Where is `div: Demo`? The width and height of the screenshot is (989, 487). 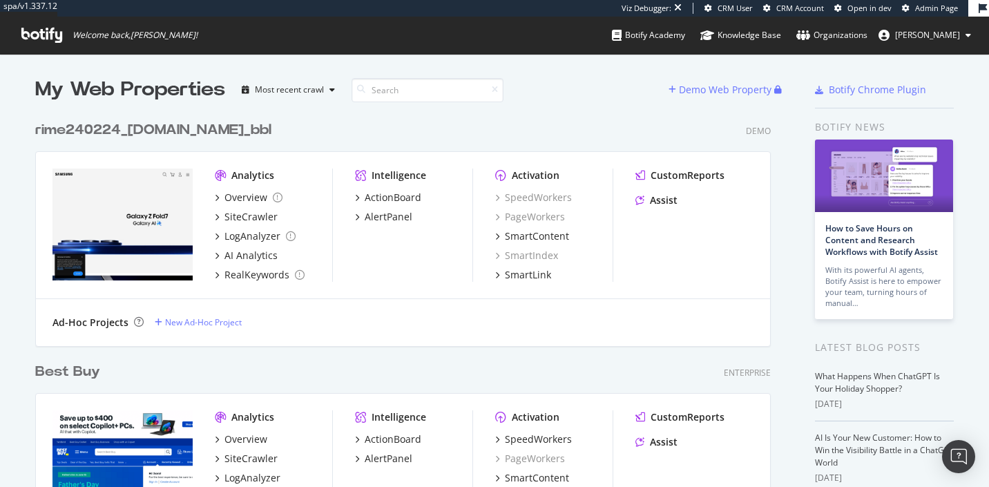
div: Demo is located at coordinates (759, 131).